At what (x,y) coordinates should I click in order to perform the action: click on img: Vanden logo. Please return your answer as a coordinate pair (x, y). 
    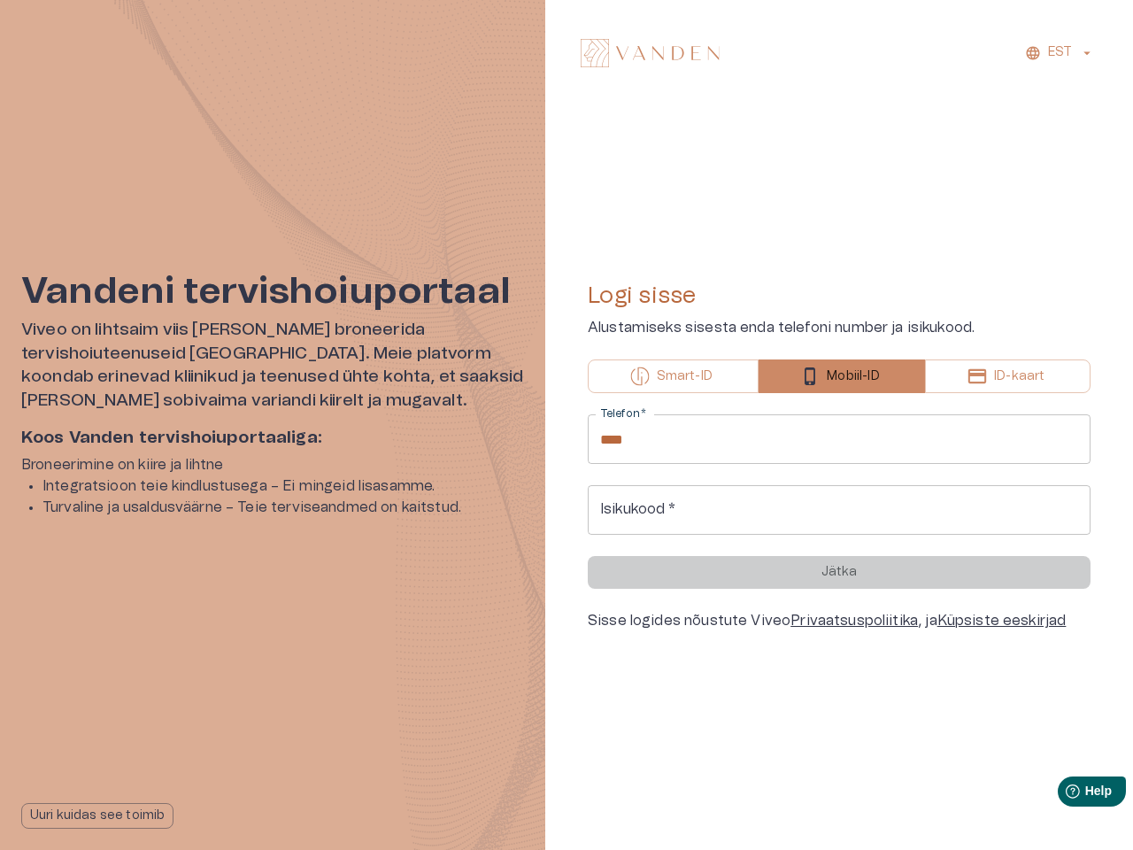
    Looking at the image, I should click on (650, 53).